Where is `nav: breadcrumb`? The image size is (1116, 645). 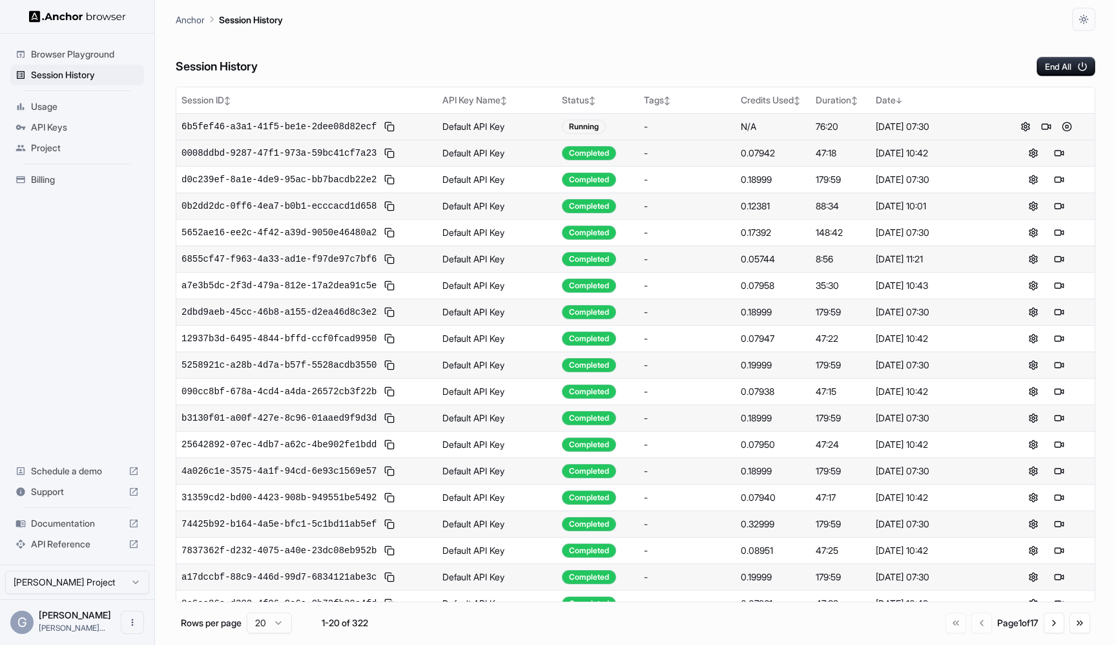
nav: breadcrumb is located at coordinates (229, 19).